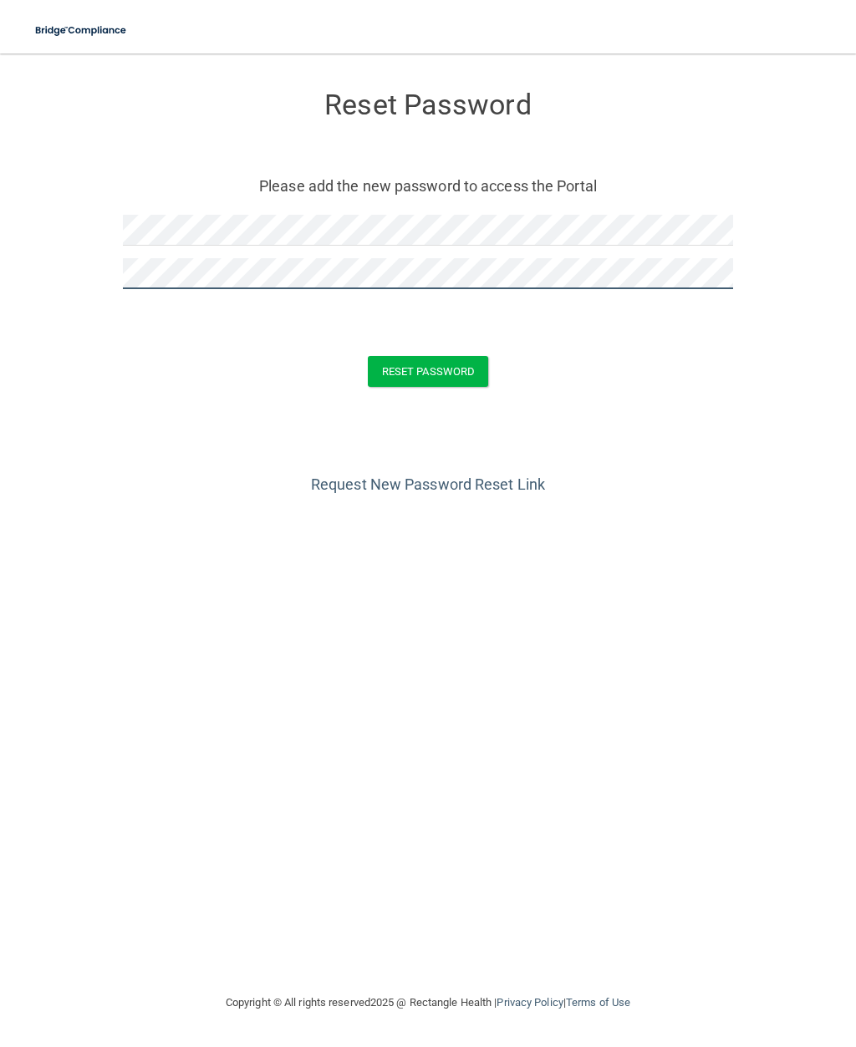 This screenshot has height=1047, width=856. What do you see at coordinates (428, 484) in the screenshot?
I see `a: Request New Password Reset Link` at bounding box center [428, 484].